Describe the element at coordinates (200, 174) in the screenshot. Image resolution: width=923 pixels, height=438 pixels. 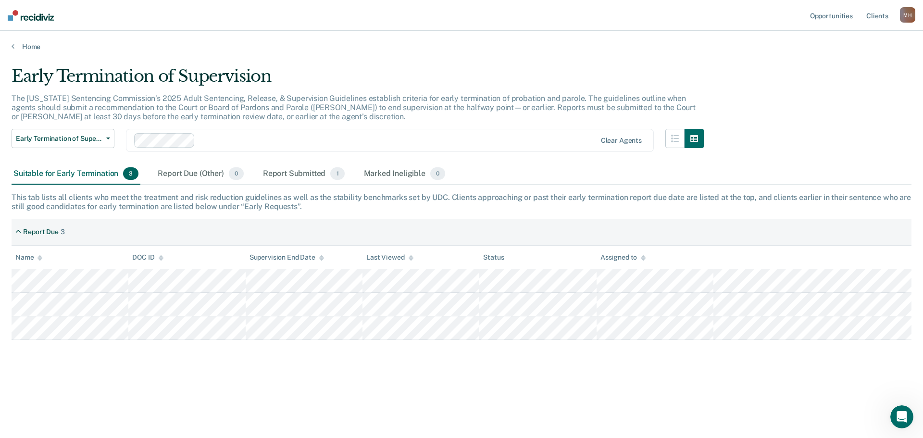
I see `div: Report Due (Other)0` at that location.